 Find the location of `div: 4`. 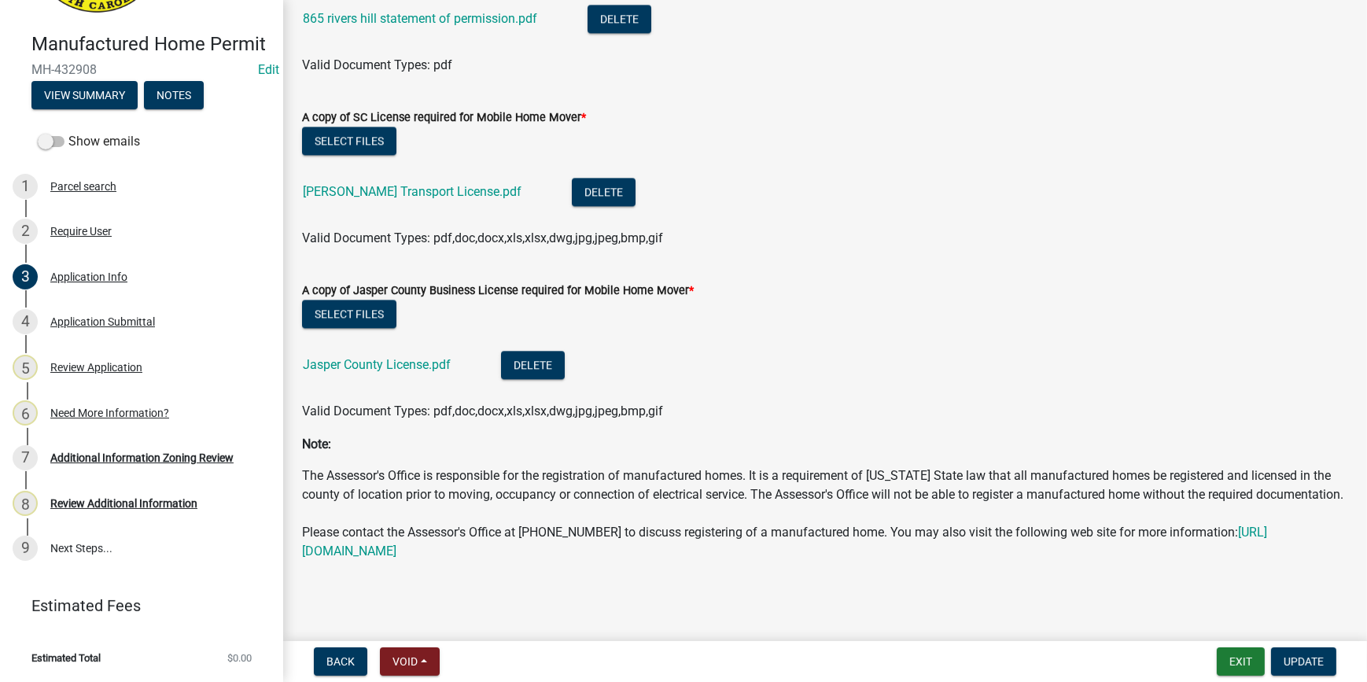

div: 4 is located at coordinates (25, 322).